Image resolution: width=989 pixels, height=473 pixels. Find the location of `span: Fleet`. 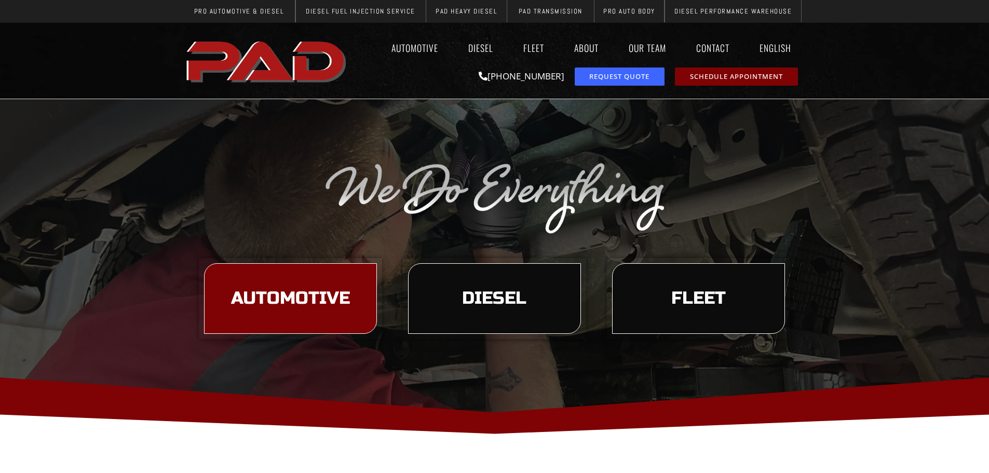

span: Fleet is located at coordinates (698, 299).